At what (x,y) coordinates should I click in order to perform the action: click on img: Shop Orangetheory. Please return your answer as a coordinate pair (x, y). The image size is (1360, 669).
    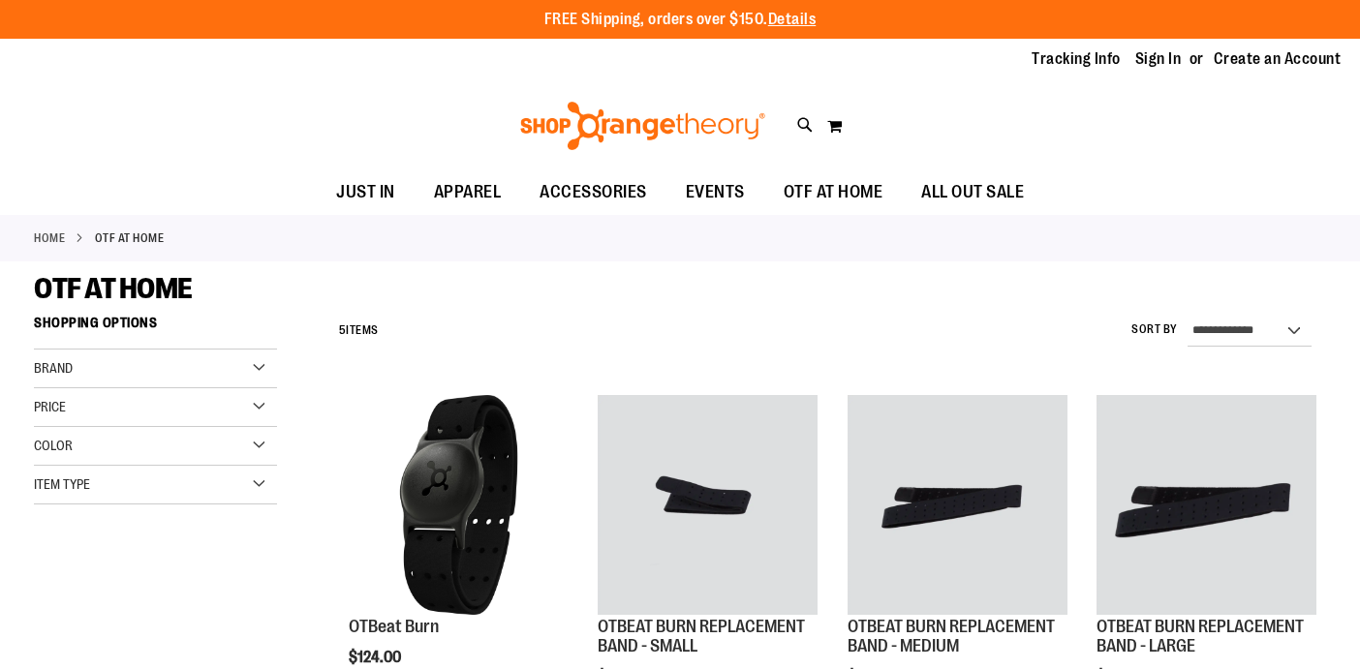
    Looking at the image, I should click on (642, 126).